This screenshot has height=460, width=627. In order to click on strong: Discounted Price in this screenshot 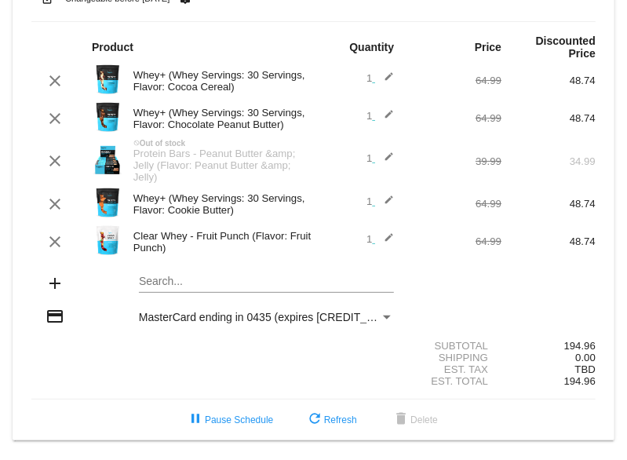, I will do `click(566, 47)`.